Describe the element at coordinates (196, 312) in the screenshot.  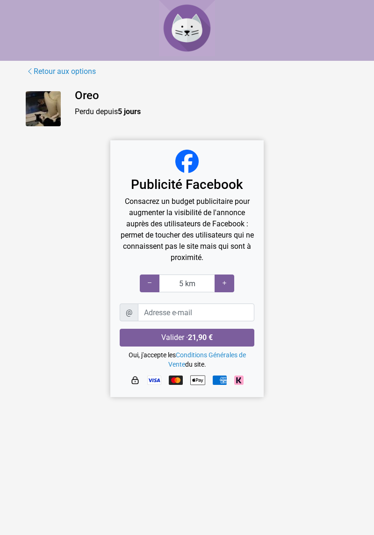
I see `input: Adresse e-mail` at that location.